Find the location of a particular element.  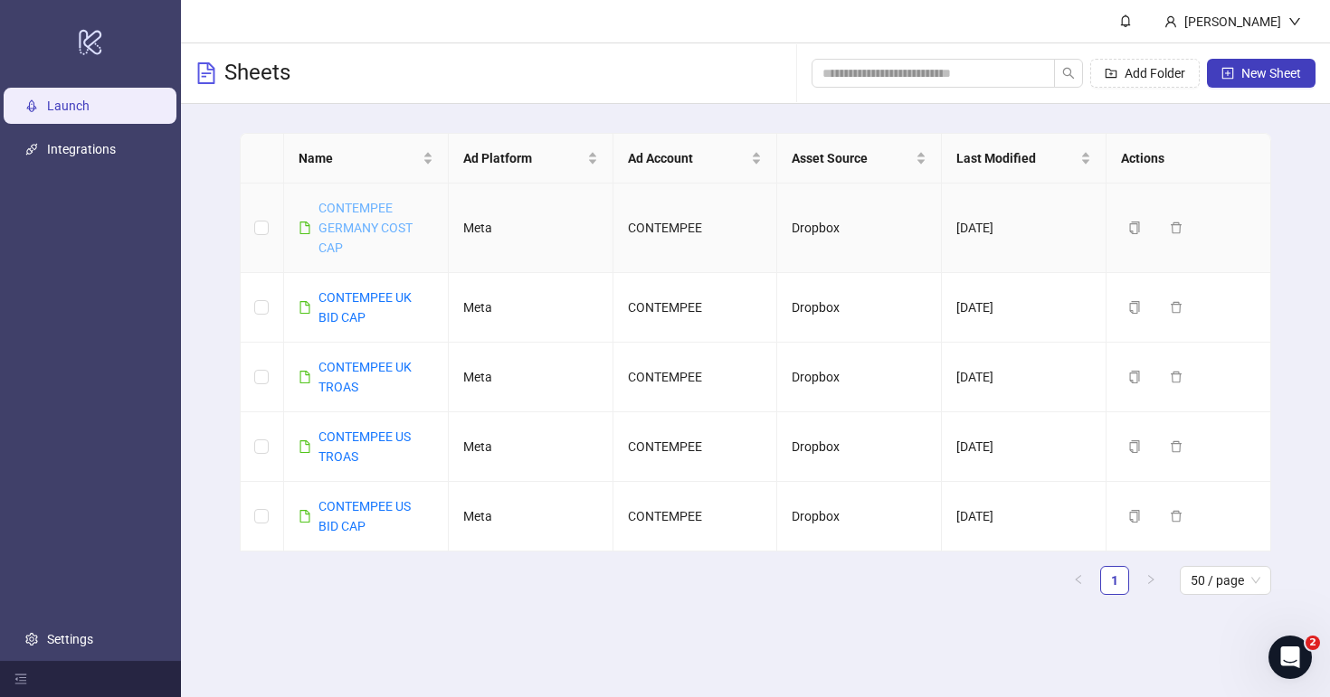

span: down is located at coordinates (1295, 22).